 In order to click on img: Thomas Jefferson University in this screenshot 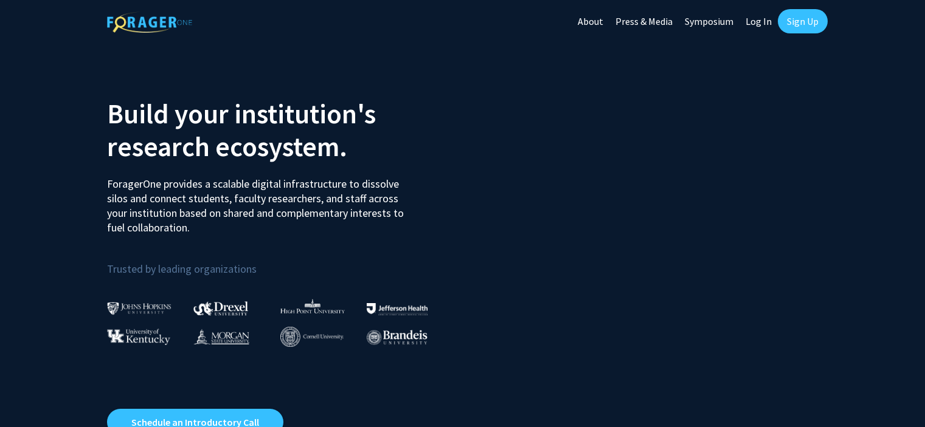, I will do `click(397, 309)`.